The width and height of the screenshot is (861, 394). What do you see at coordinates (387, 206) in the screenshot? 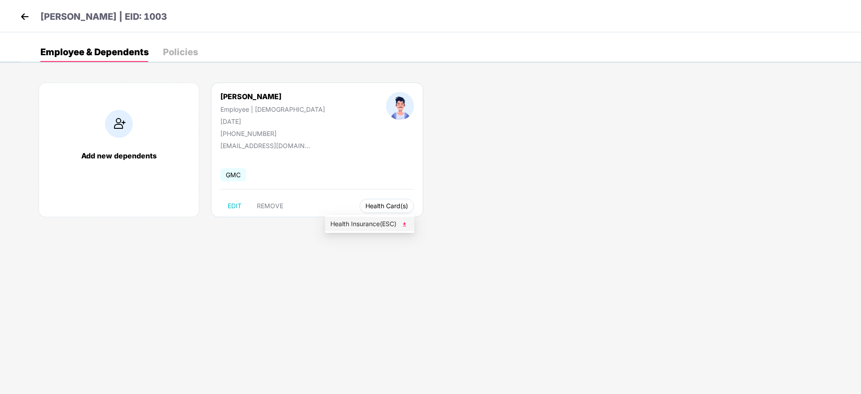
I see `span: Health Card(s)` at bounding box center [387, 206].